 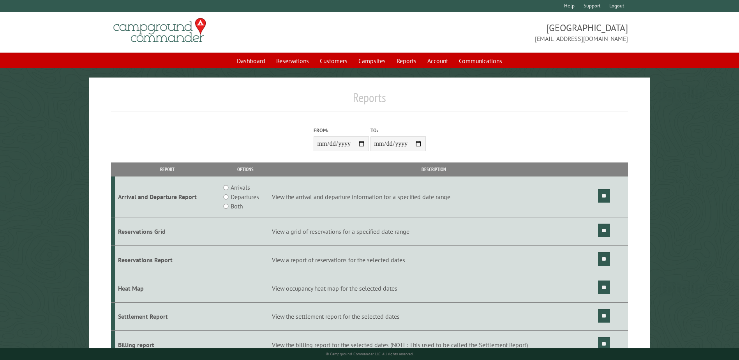 I want to click on label: Arrivals, so click(x=240, y=187).